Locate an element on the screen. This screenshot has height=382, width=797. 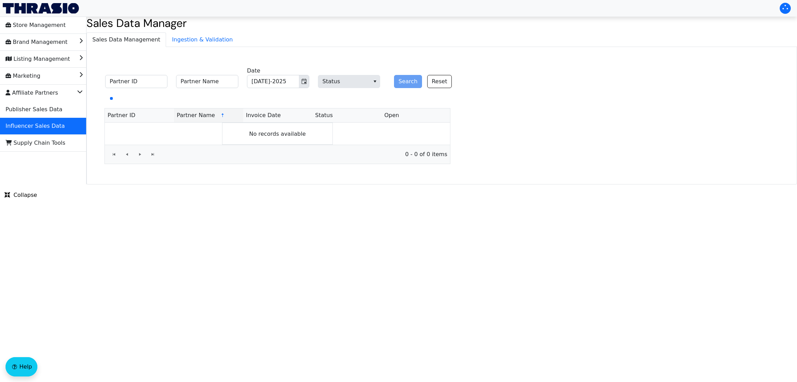
img: Thrasio Logo is located at coordinates (41, 8).